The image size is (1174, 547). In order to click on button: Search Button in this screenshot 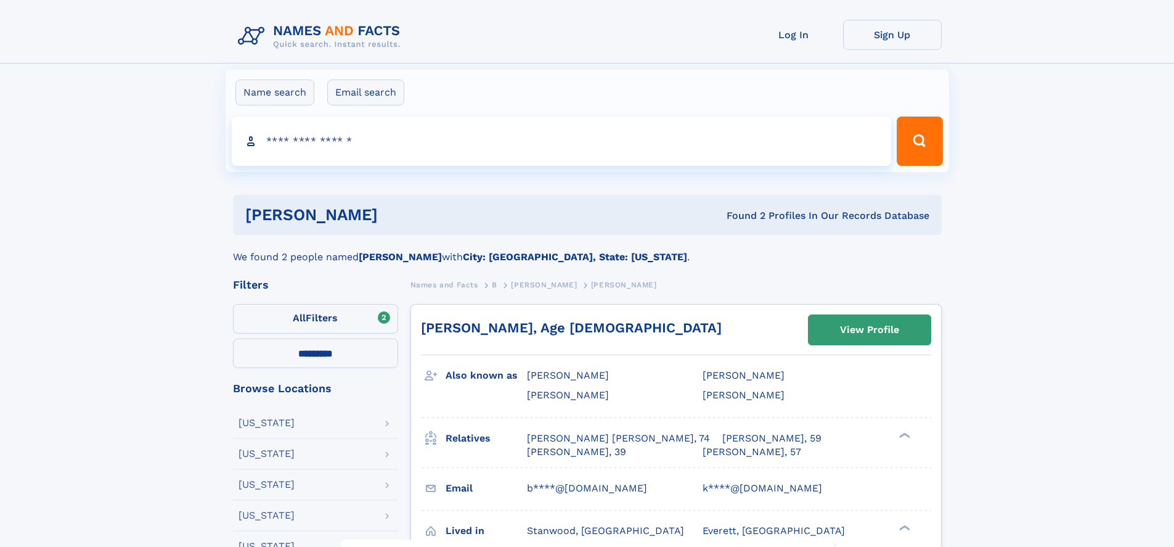, I will do `click(920, 141)`.